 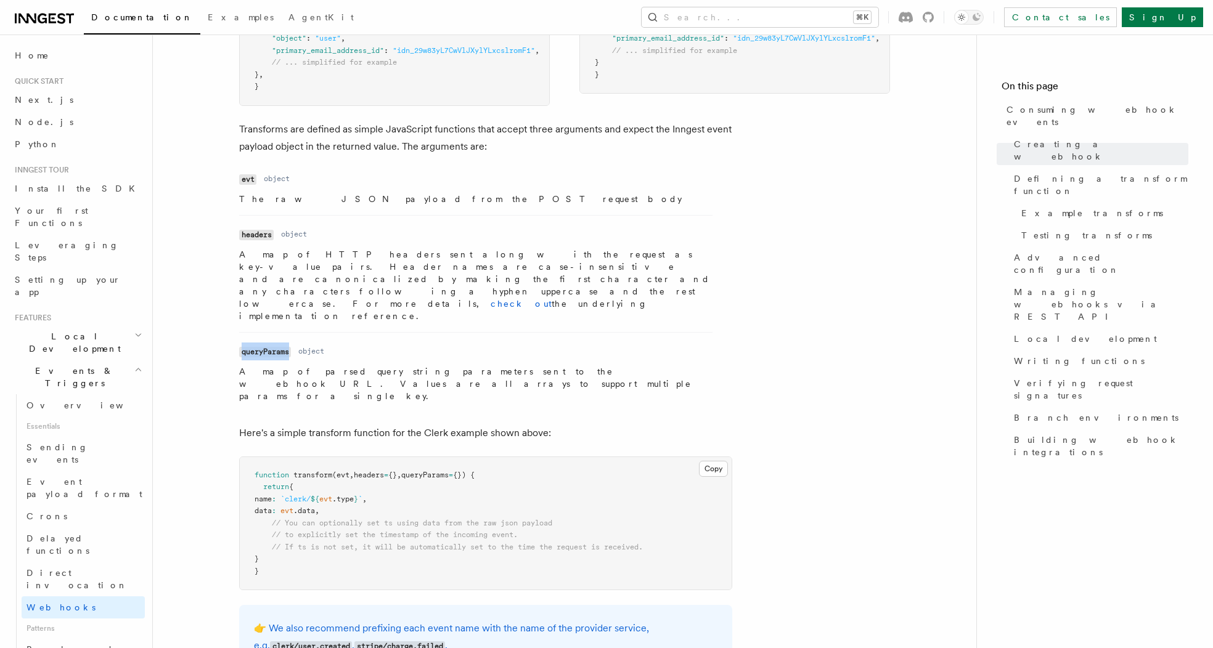 I want to click on span: Verifying request signatures, so click(x=1100, y=389).